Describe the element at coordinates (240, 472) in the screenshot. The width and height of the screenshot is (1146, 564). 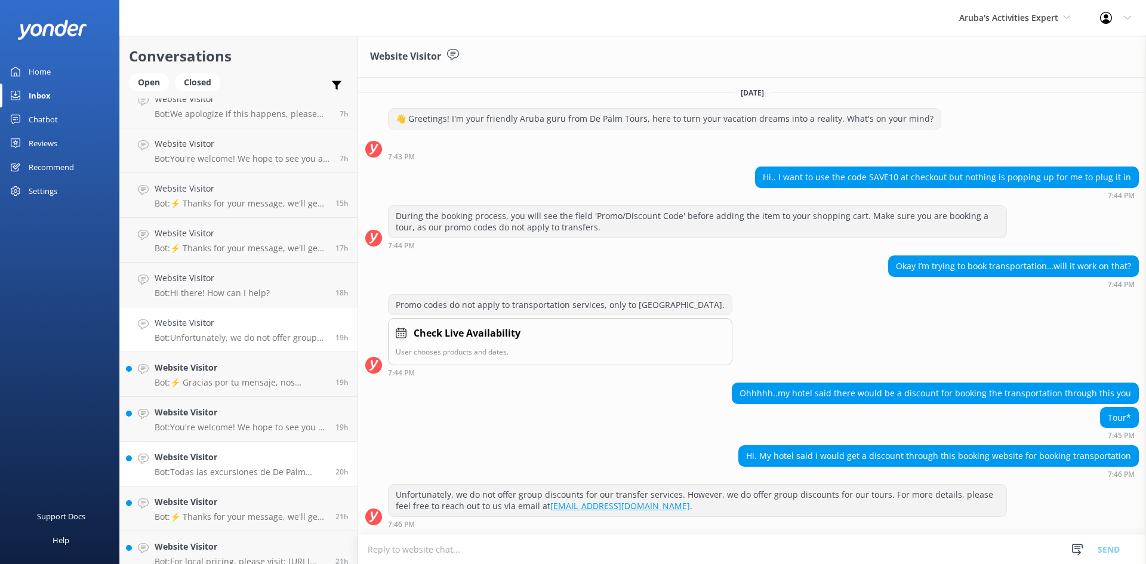
I see `p: Bot: Todas las excursiones de De Palm Tours se pueden reservar a través de nuestro sistema de res...` at that location.